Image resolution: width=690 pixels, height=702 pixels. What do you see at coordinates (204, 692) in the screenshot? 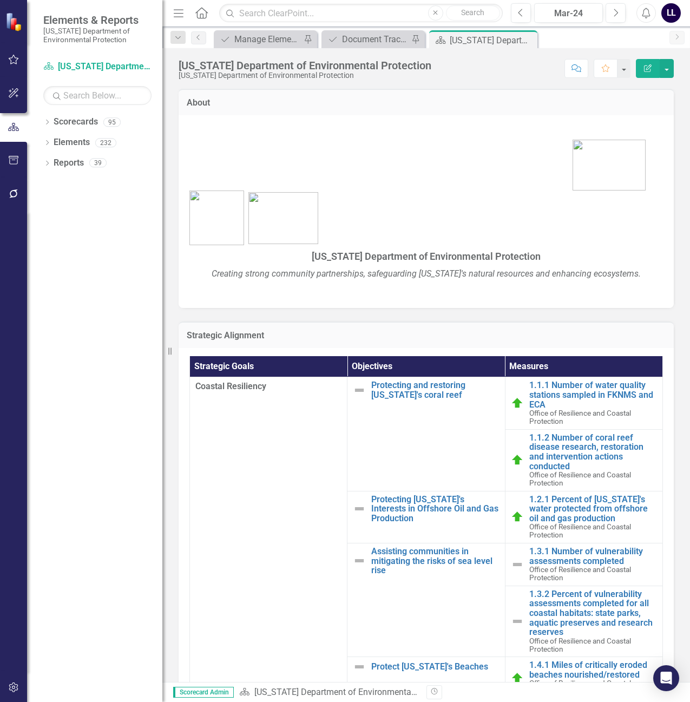
I see `span: Scorecard Admin` at bounding box center [204, 692].